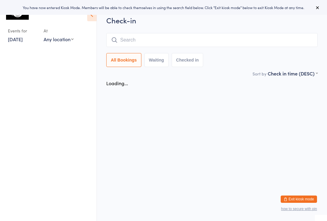  Describe the element at coordinates (212, 20) in the screenshot. I see `h2: Check-in` at that location.